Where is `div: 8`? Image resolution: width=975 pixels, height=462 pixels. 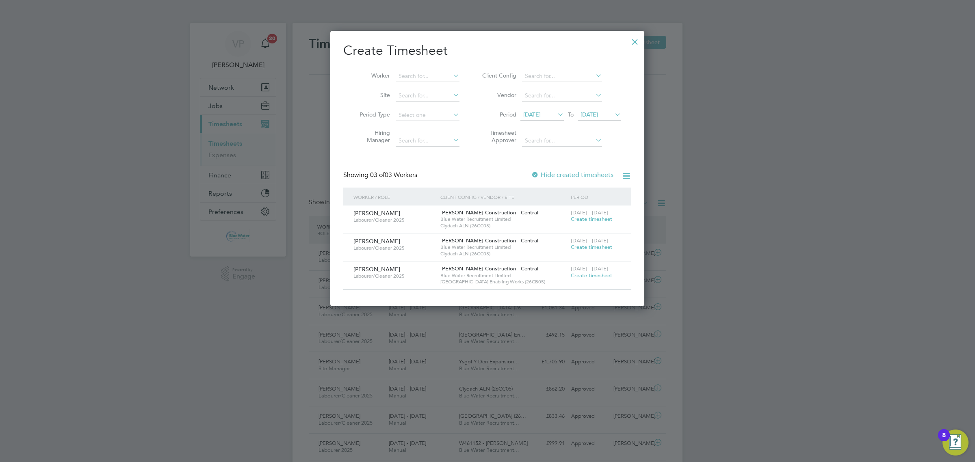
div: 8 is located at coordinates (944, 441).